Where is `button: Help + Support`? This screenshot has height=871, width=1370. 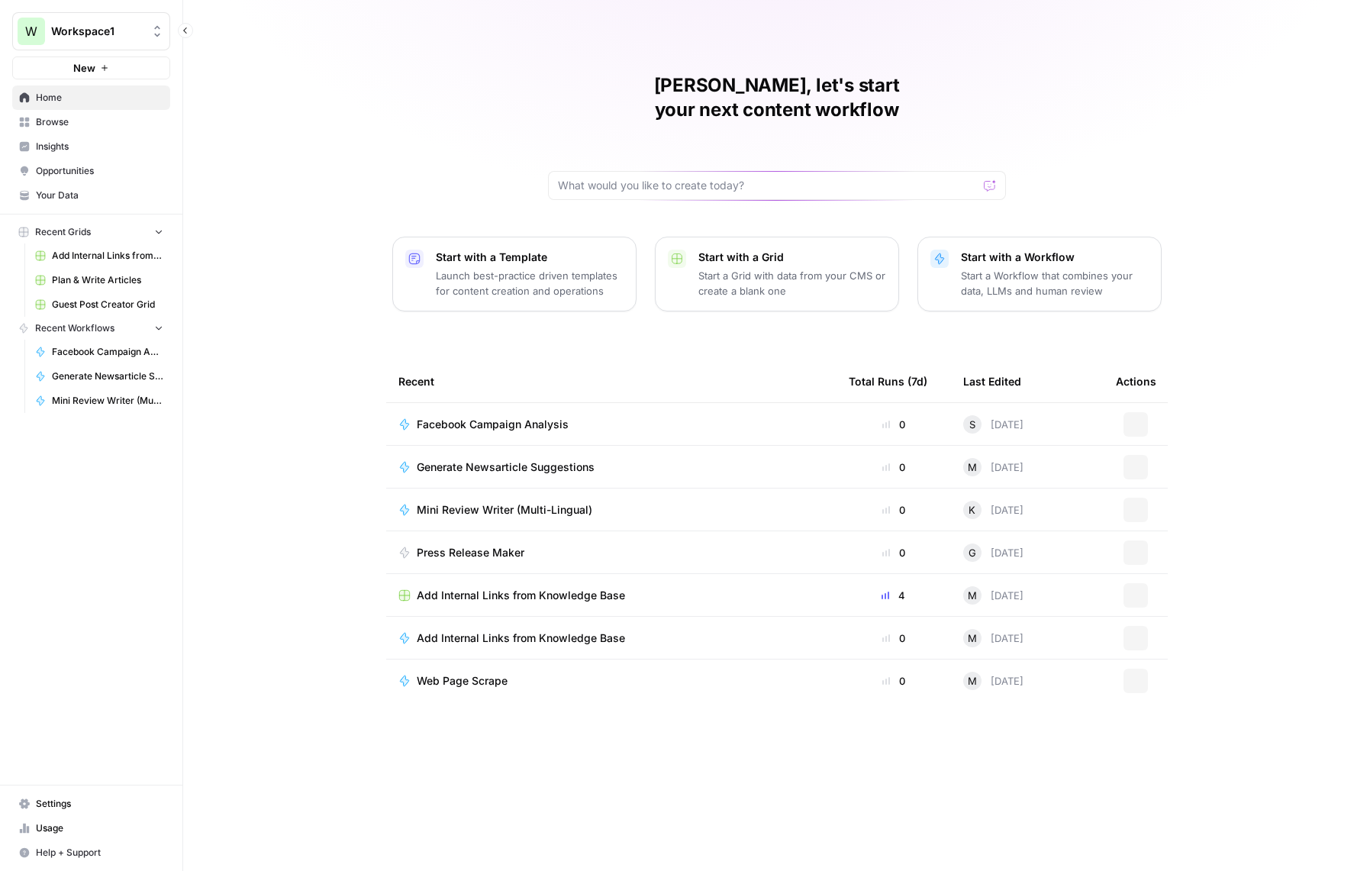 button: Help + Support is located at coordinates (91, 853).